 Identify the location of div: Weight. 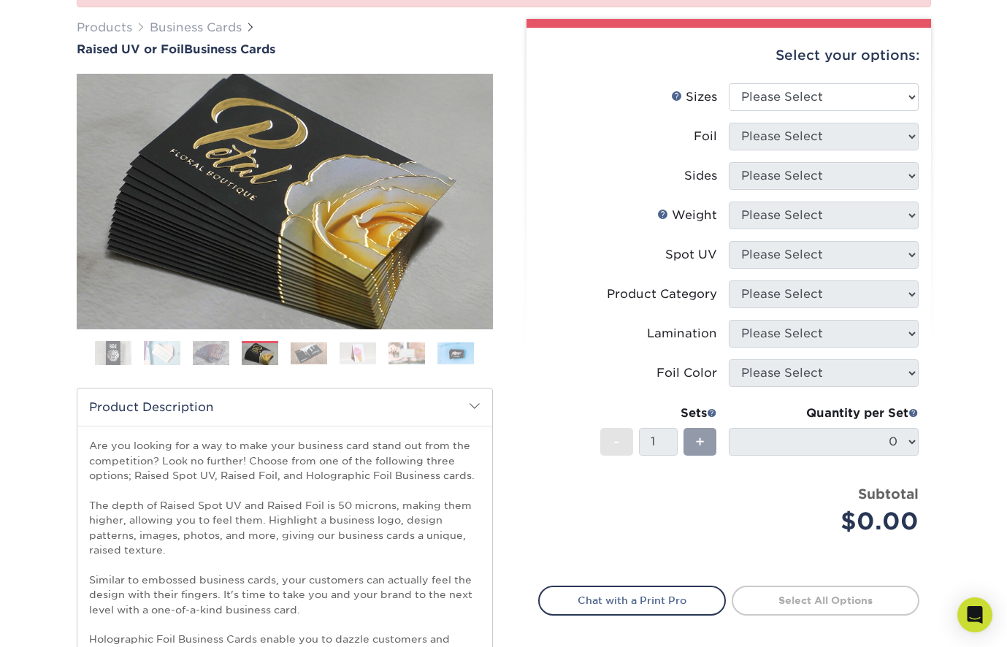
(687, 215).